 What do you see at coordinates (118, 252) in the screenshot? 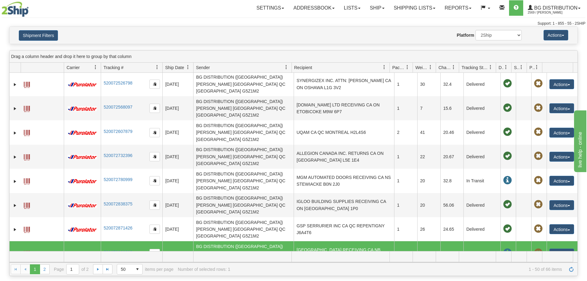
I see `a: 520073226299` at bounding box center [118, 252].